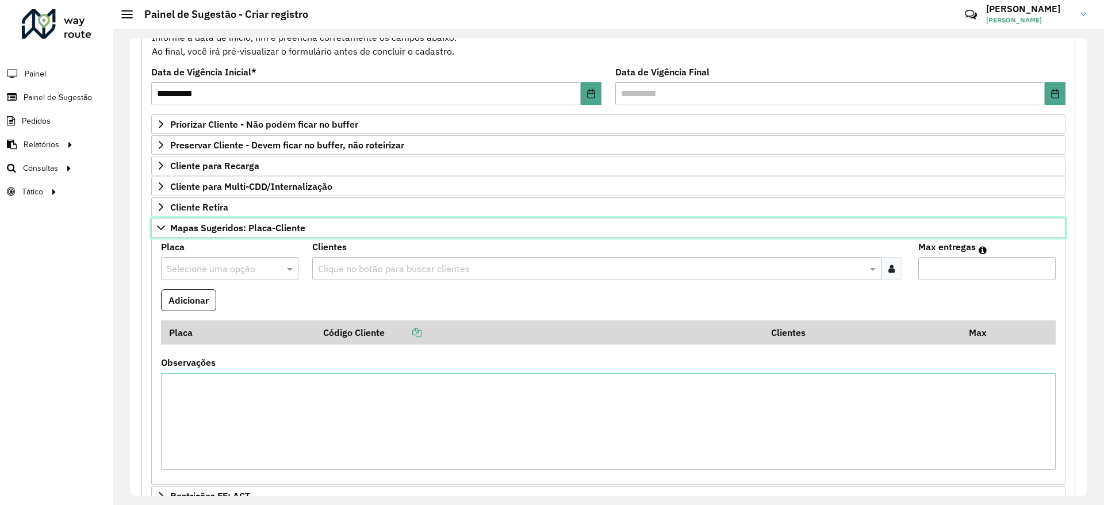 The image size is (1104, 505). What do you see at coordinates (662, 72) in the screenshot?
I see `label: Data de Vigência Final` at bounding box center [662, 72].